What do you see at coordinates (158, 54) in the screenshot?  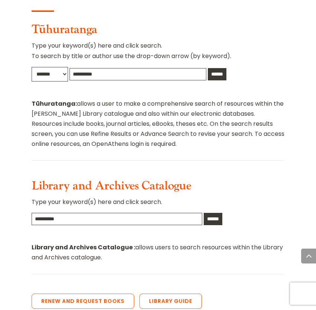 I see `p: Type your keyword(s) here and click search. To search by title or author use the drop-down arrow ...` at bounding box center [158, 54].